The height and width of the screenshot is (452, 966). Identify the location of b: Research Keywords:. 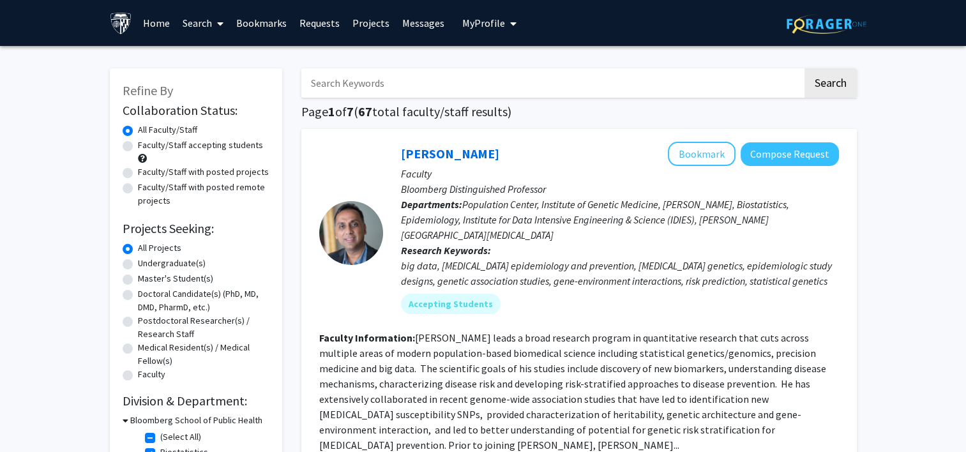
(446, 250).